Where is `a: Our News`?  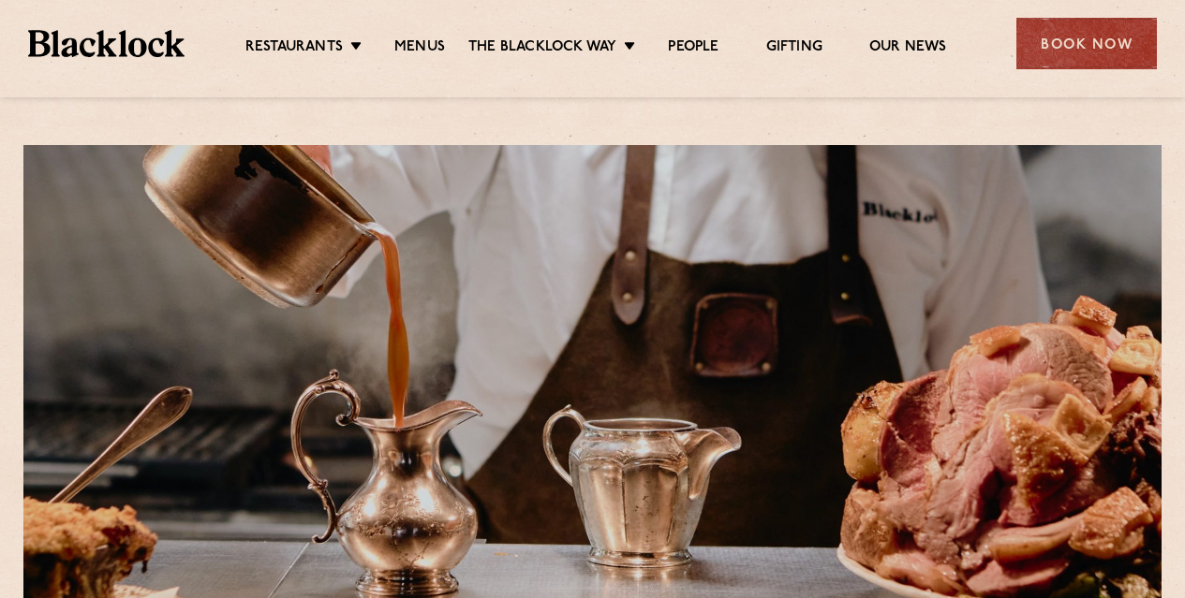 a: Our News is located at coordinates (907, 49).